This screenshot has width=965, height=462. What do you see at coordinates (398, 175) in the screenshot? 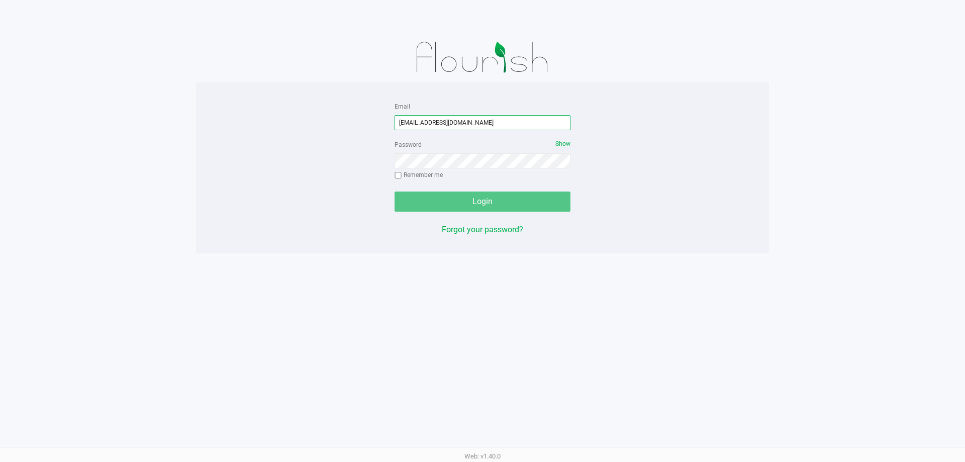
I see `input: Remember me` at bounding box center [398, 175].